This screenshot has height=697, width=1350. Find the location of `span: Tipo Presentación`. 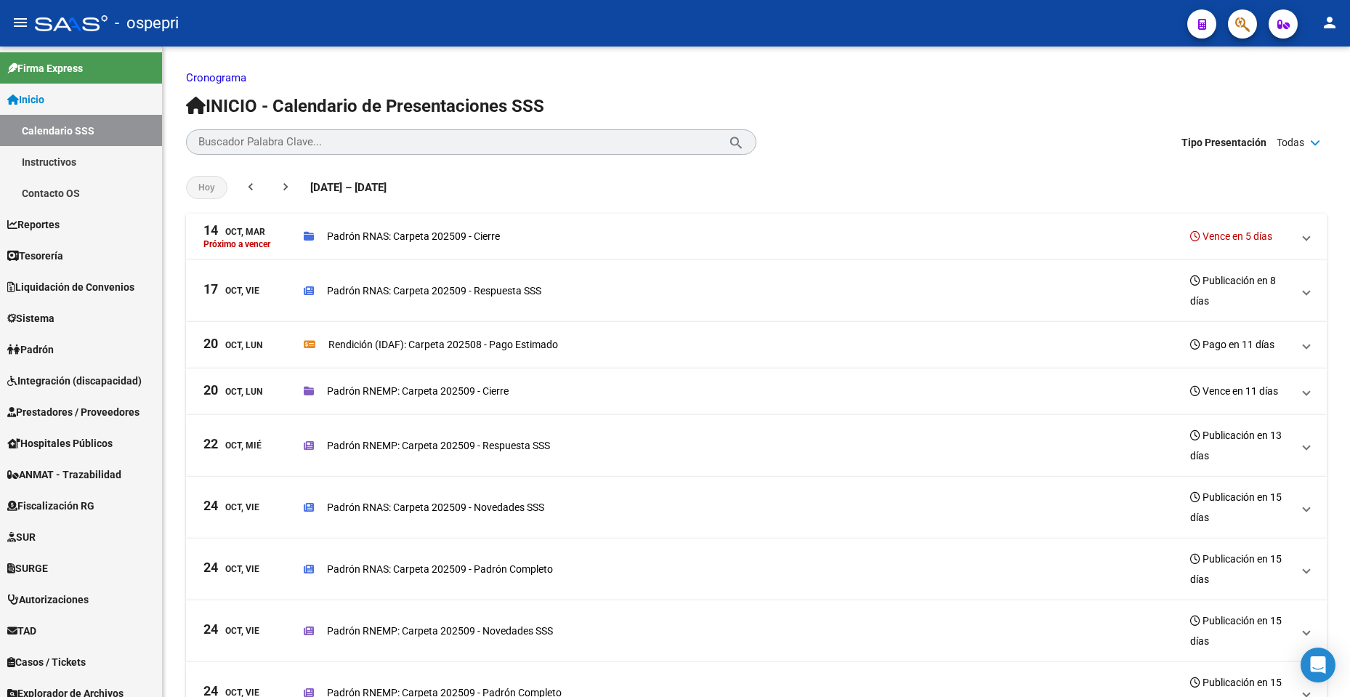

span: Tipo Presentación is located at coordinates (1224, 142).